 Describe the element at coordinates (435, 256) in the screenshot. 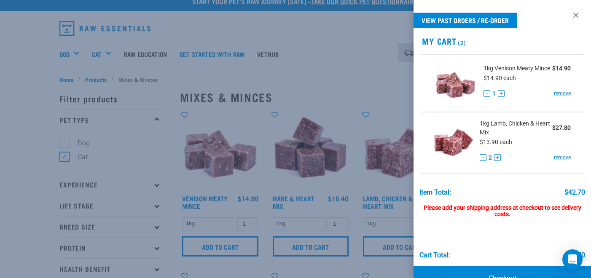

I see `div: Cart total:` at that location.